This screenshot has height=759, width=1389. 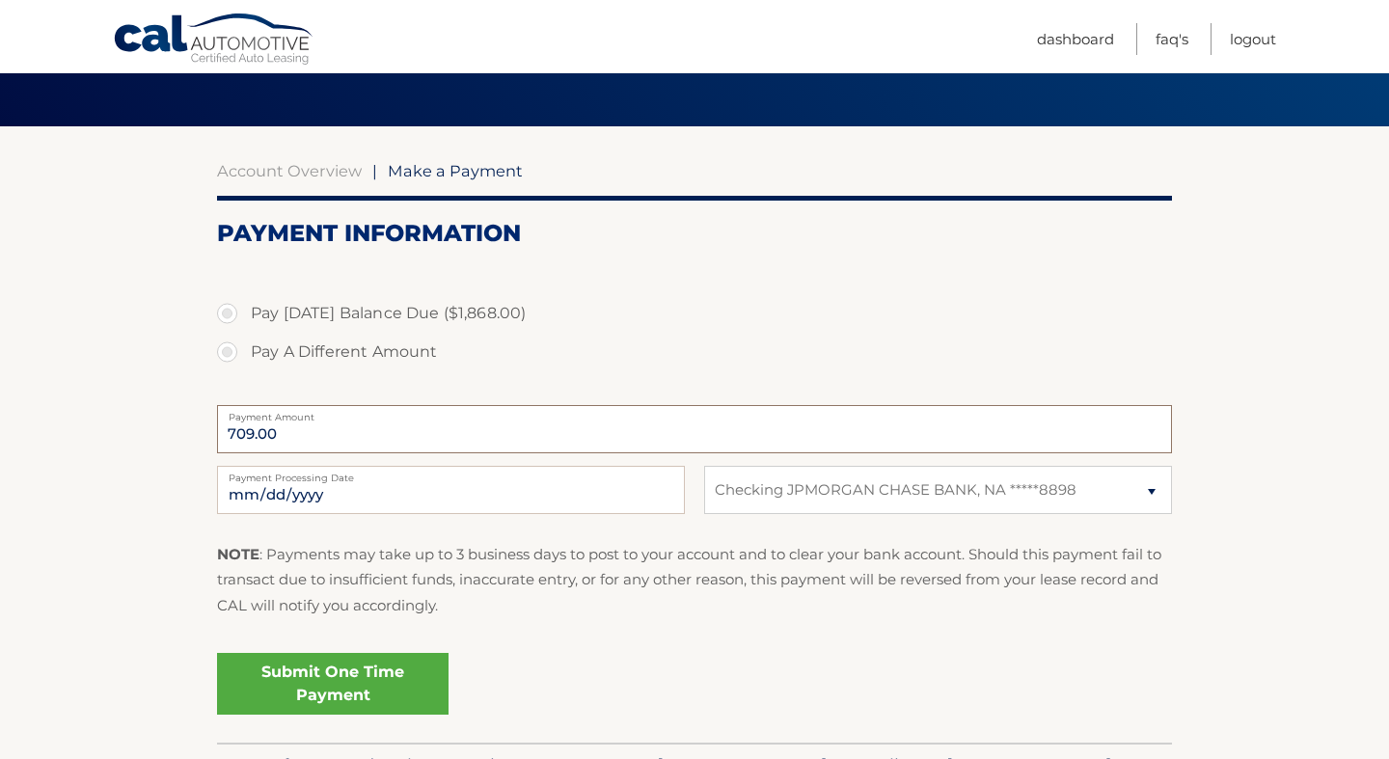 What do you see at coordinates (450, 473) in the screenshot?
I see `label: Payment Processing Date` at bounding box center [450, 473].